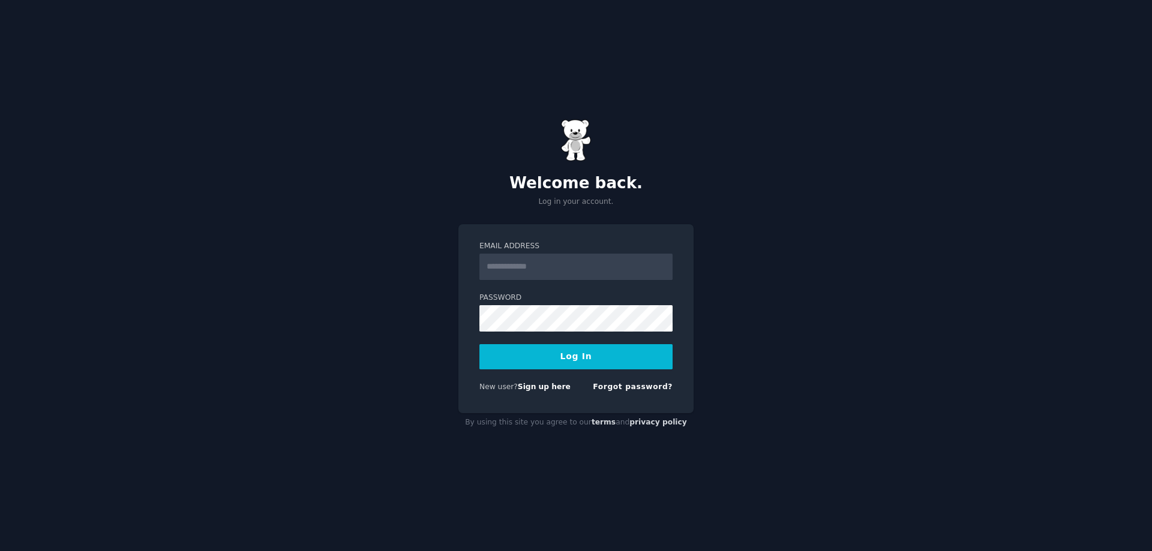  I want to click on span: New user?, so click(498, 387).